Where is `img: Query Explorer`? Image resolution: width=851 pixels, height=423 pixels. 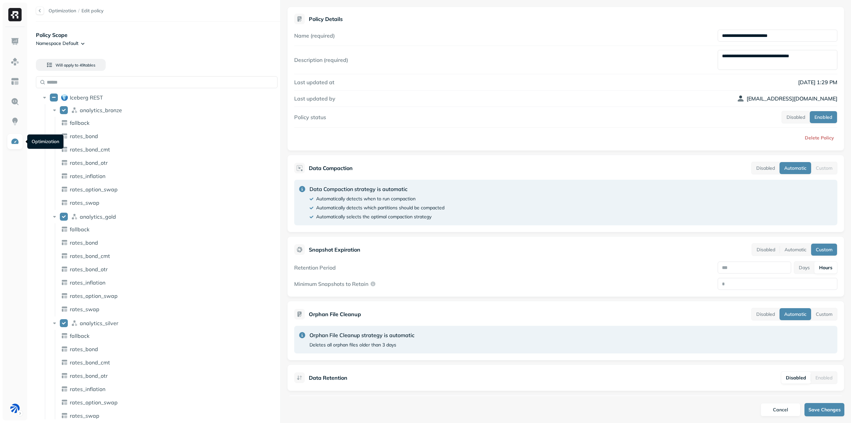
img: Query Explorer is located at coordinates (15, 101).